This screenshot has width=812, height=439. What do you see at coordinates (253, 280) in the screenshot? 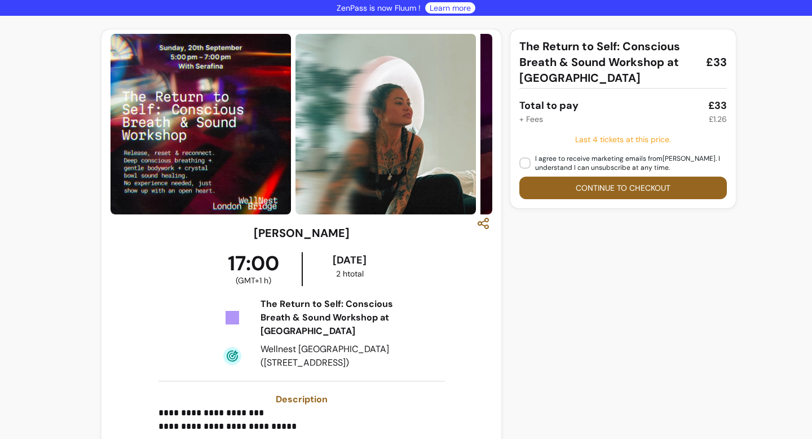
I see `span: ( GMT+1 h )` at bounding box center [253, 280].